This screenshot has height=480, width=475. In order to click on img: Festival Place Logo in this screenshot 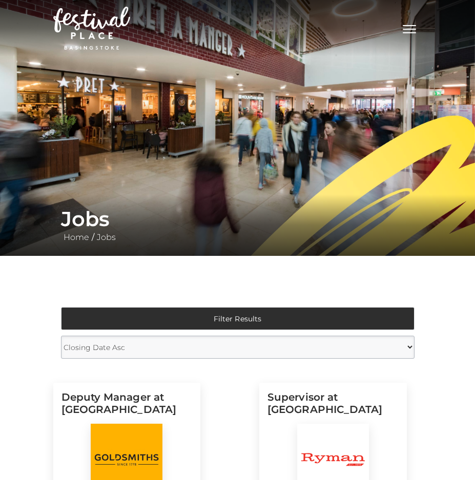, I will do `click(92, 28)`.